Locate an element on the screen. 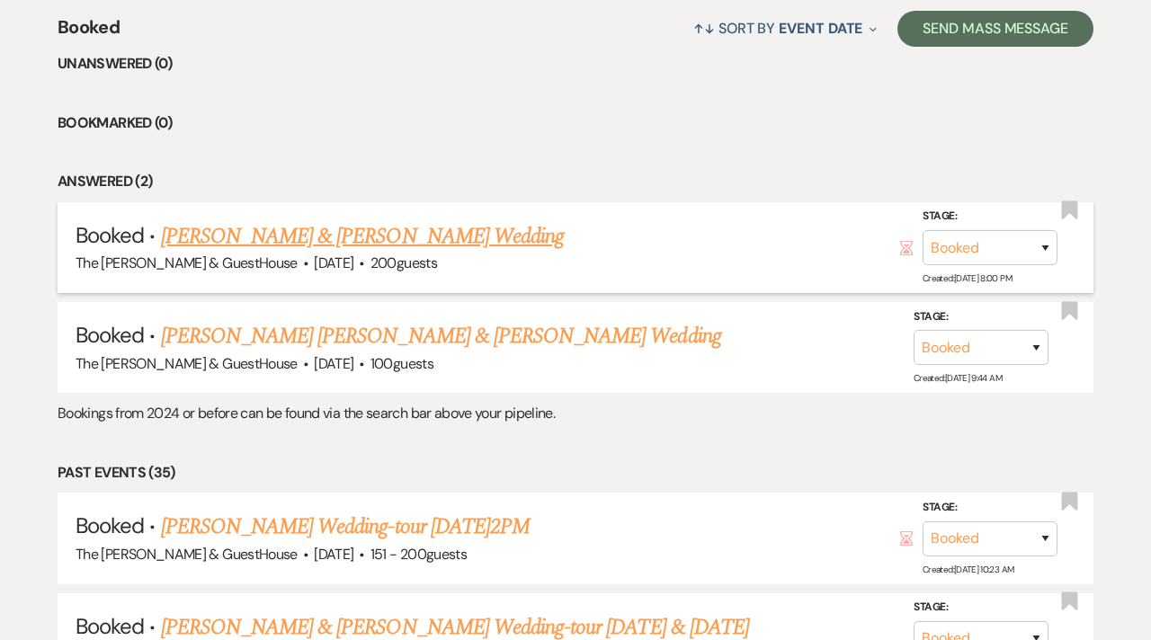  span: 200 guests is located at coordinates (404, 263).